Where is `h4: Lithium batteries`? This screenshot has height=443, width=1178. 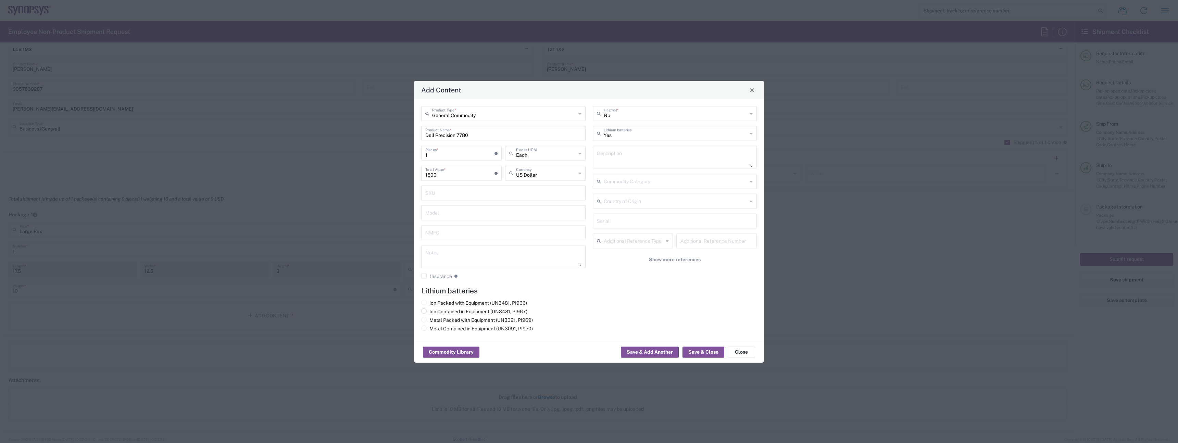 h4: Lithium batteries is located at coordinates (589, 291).